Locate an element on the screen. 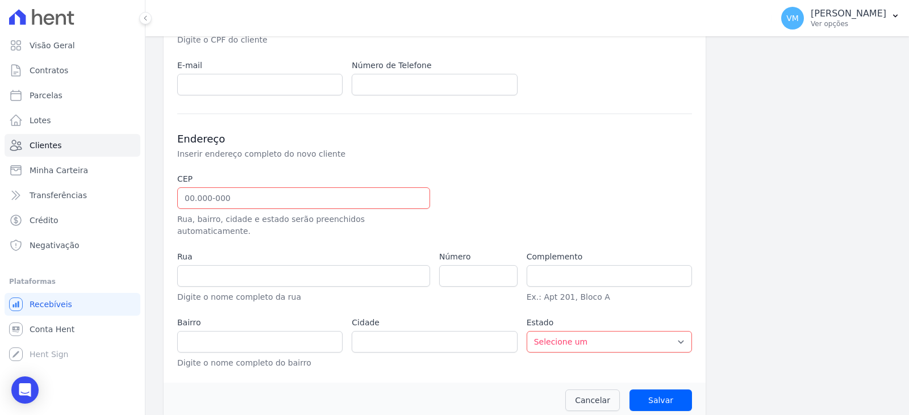  label: Rua is located at coordinates (303, 257).